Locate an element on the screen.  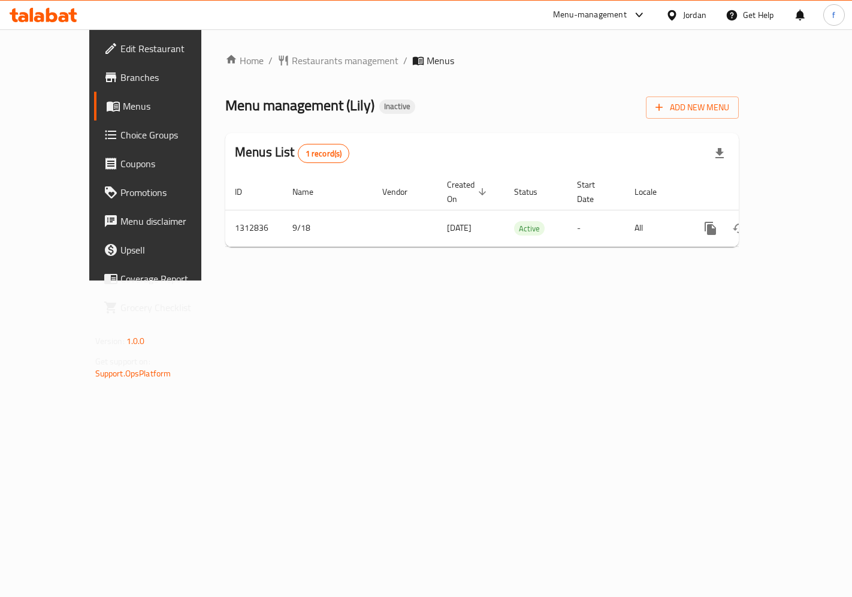
h2: Menus List is located at coordinates (292, 153).